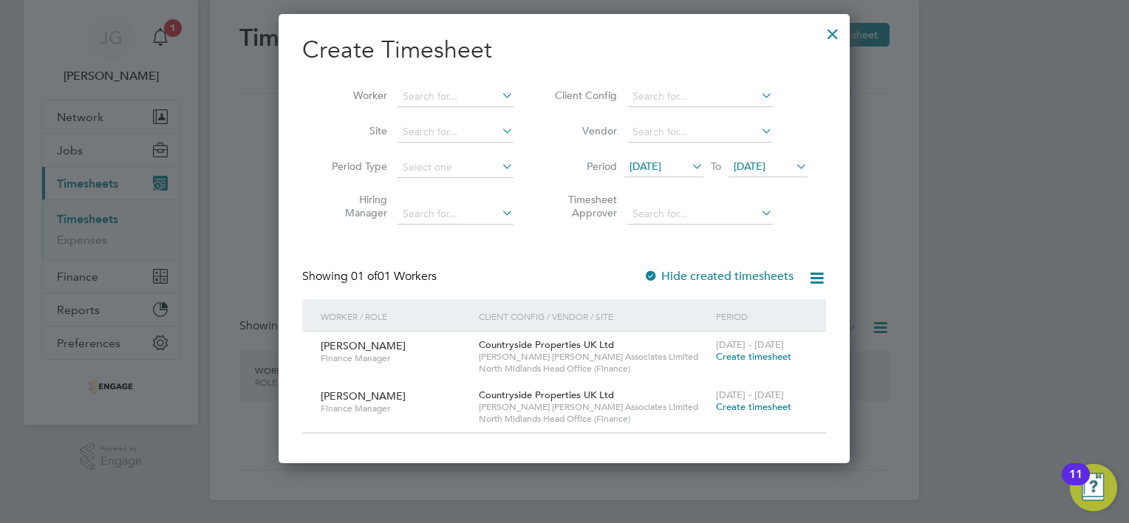 Image resolution: width=1129 pixels, height=523 pixels. What do you see at coordinates (584, 131) in the screenshot?
I see `label: Vendor` at bounding box center [584, 131].